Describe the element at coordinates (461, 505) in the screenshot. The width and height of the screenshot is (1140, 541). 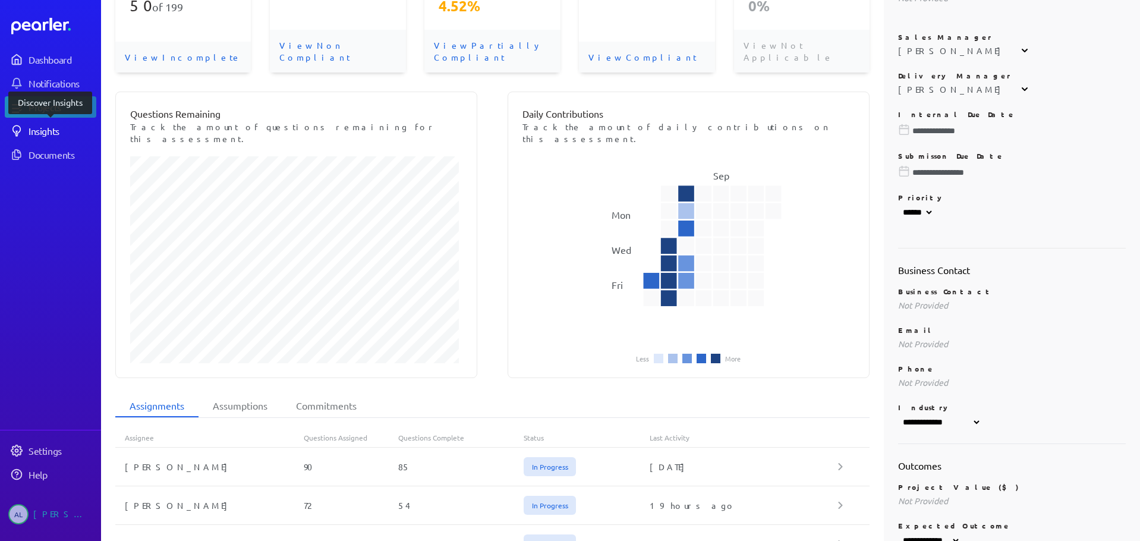
I see `div: 54` at that location.